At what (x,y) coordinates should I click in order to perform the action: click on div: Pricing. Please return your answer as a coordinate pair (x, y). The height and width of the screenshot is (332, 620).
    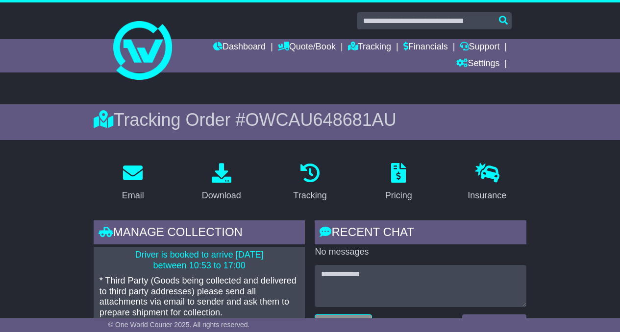
    Looking at the image, I should click on (398, 195).